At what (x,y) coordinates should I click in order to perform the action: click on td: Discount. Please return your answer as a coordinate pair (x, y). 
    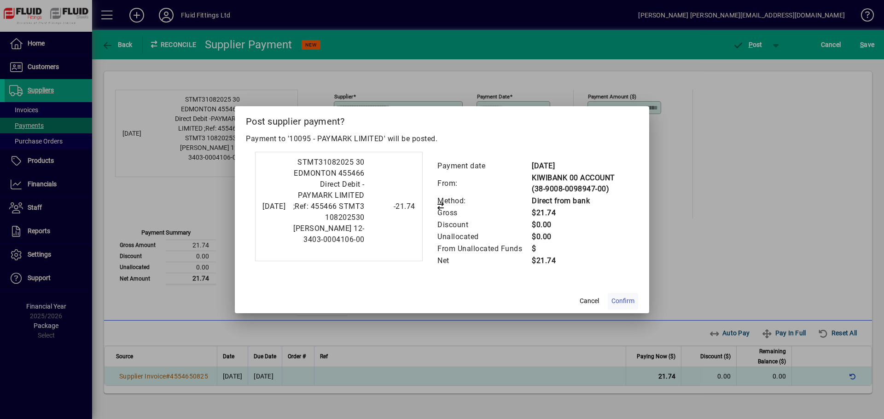
    Looking at the image, I should click on (484, 225).